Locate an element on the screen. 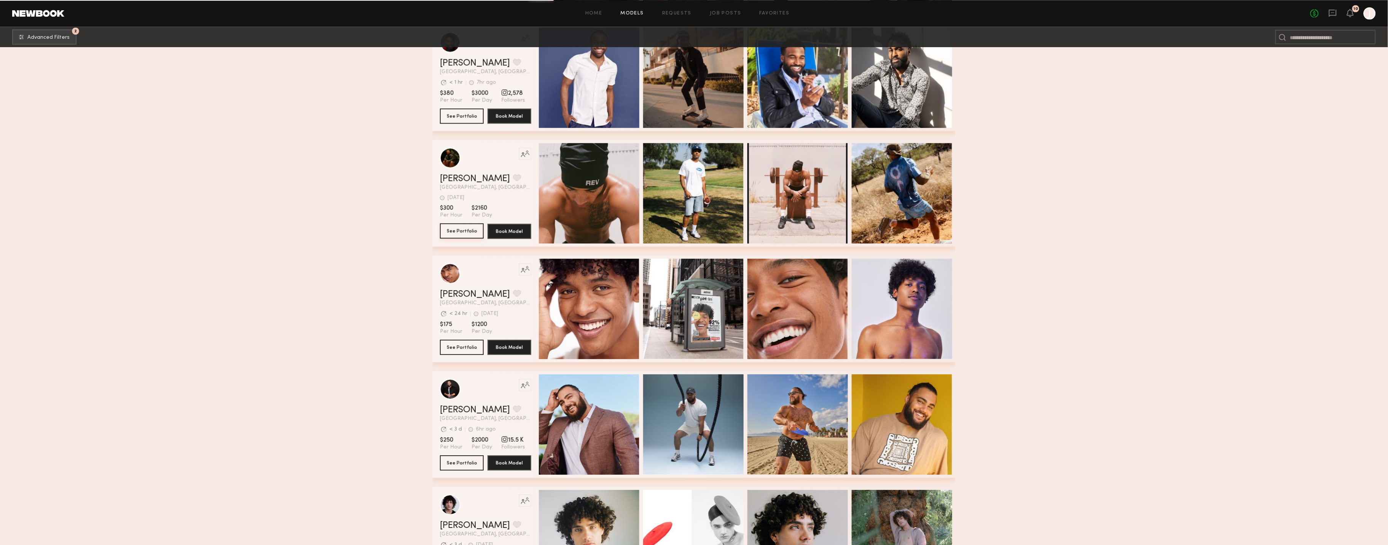  span: 2,578 is located at coordinates (513, 93).